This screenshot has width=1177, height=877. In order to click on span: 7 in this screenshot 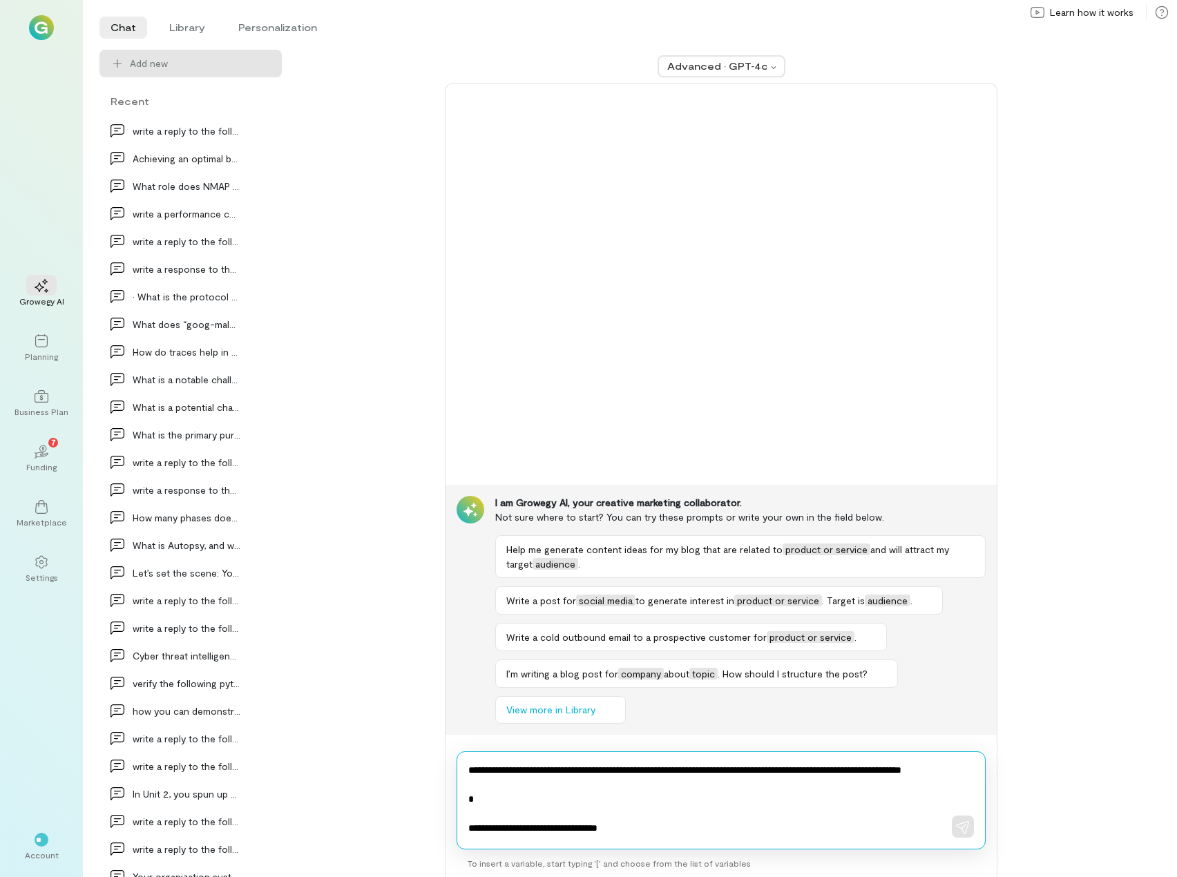, I will do `click(53, 442)`.